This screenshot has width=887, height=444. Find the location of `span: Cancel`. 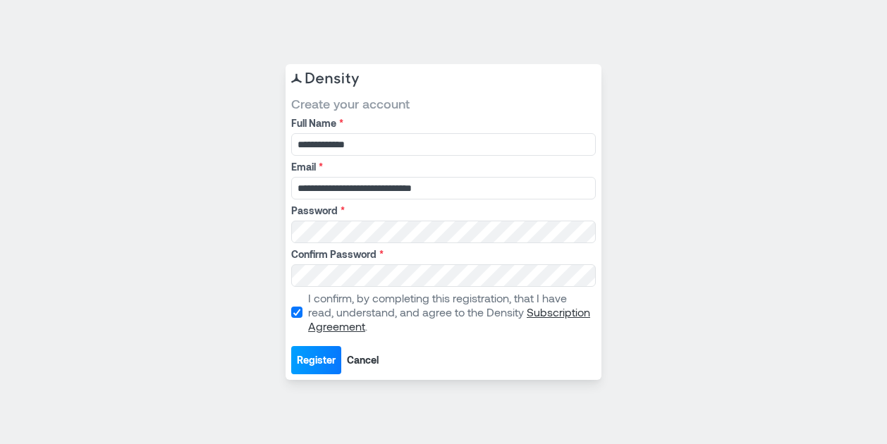

span: Cancel is located at coordinates (363, 360).